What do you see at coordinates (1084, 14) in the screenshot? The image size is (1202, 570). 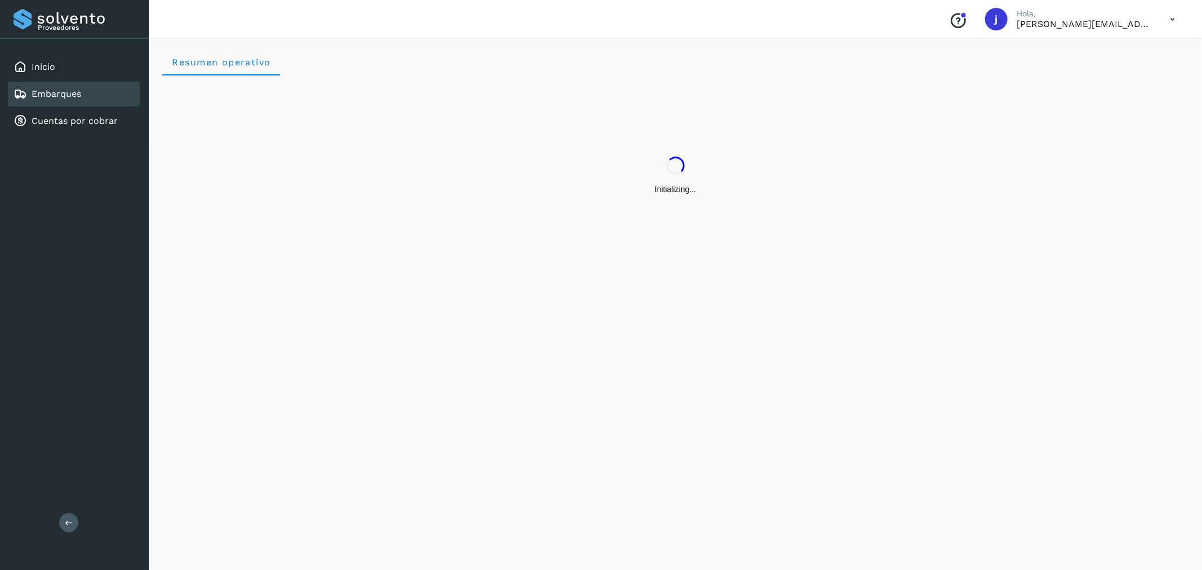 I see `p: Hola,` at bounding box center [1084, 14].